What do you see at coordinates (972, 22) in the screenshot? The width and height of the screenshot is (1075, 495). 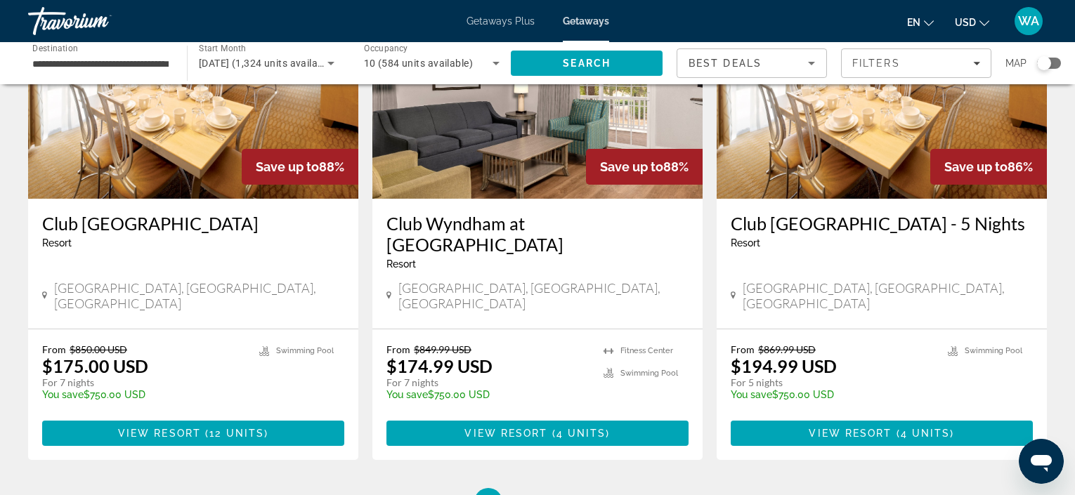 I see `button: Change currency` at bounding box center [972, 22].